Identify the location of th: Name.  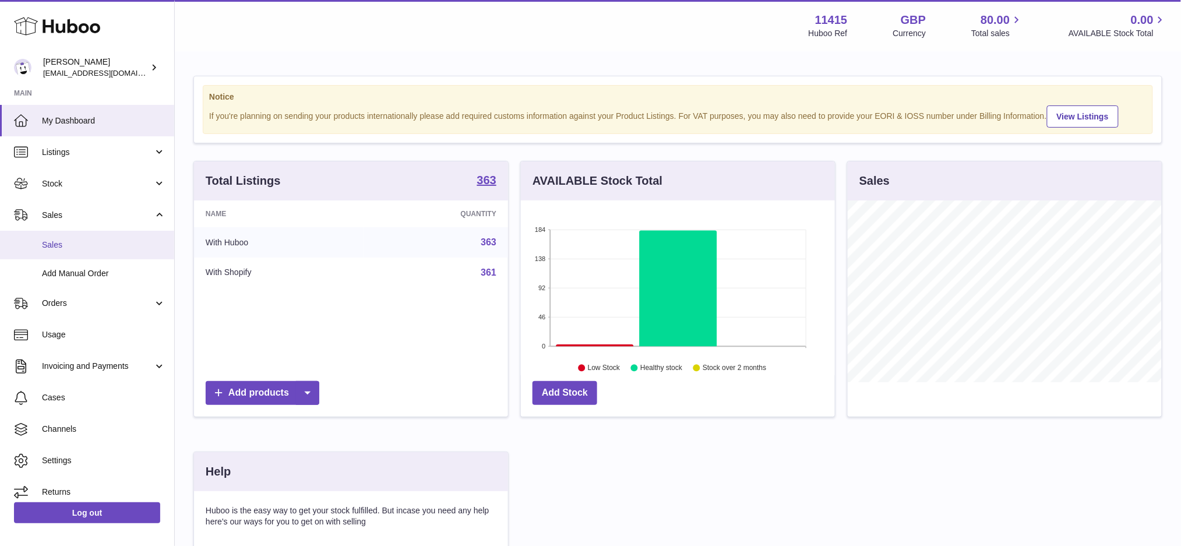
(279, 214).